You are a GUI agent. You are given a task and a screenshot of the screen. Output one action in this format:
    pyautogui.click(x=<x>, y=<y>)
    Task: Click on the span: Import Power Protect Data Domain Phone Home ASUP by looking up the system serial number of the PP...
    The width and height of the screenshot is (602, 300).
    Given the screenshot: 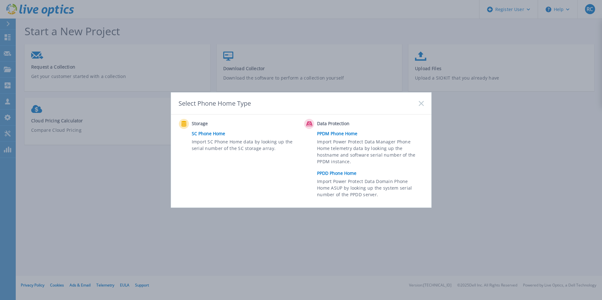 What is the action you would take?
    pyautogui.click(x=369, y=189)
    